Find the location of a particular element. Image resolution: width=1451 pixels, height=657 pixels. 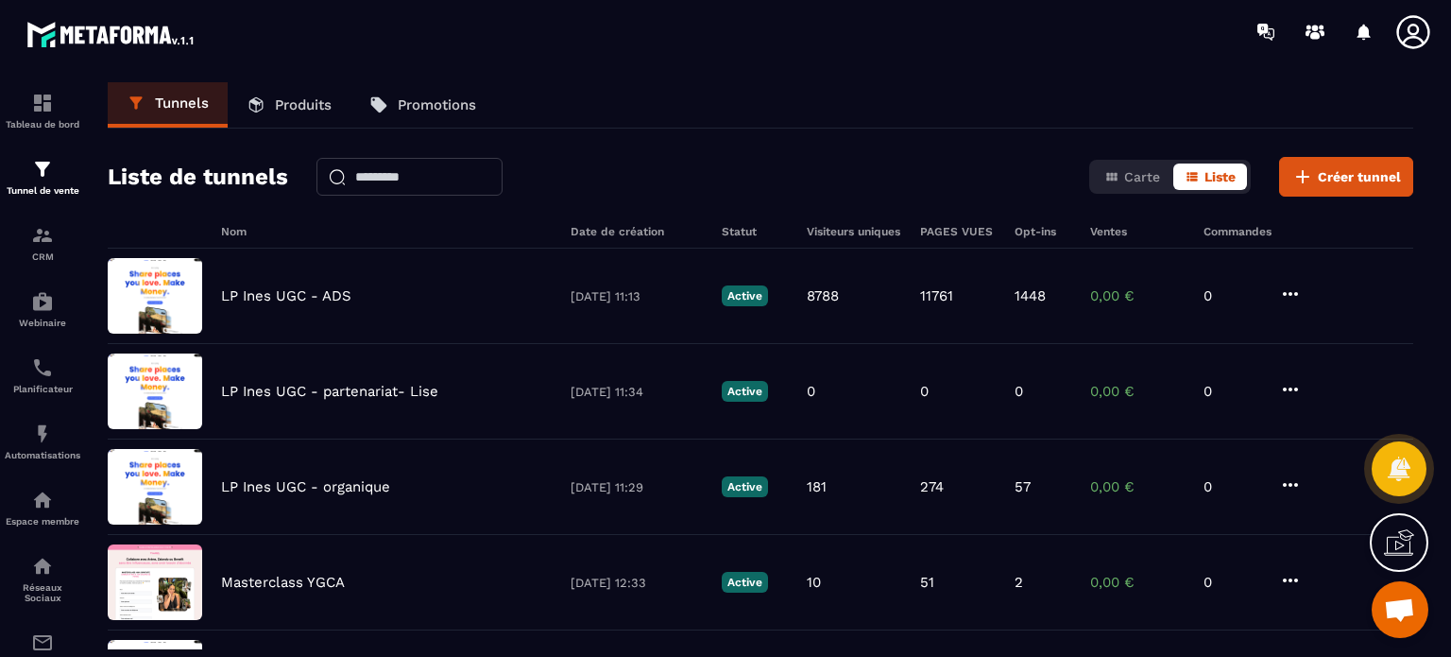

a: Produits is located at coordinates (289, 105).